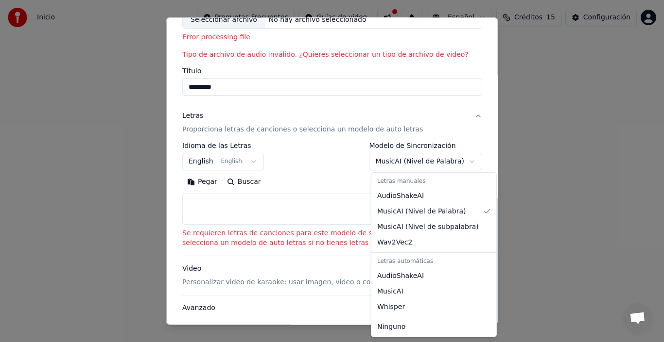 The width and height of the screenshot is (664, 342). I want to click on span: Ninguno, so click(391, 327).